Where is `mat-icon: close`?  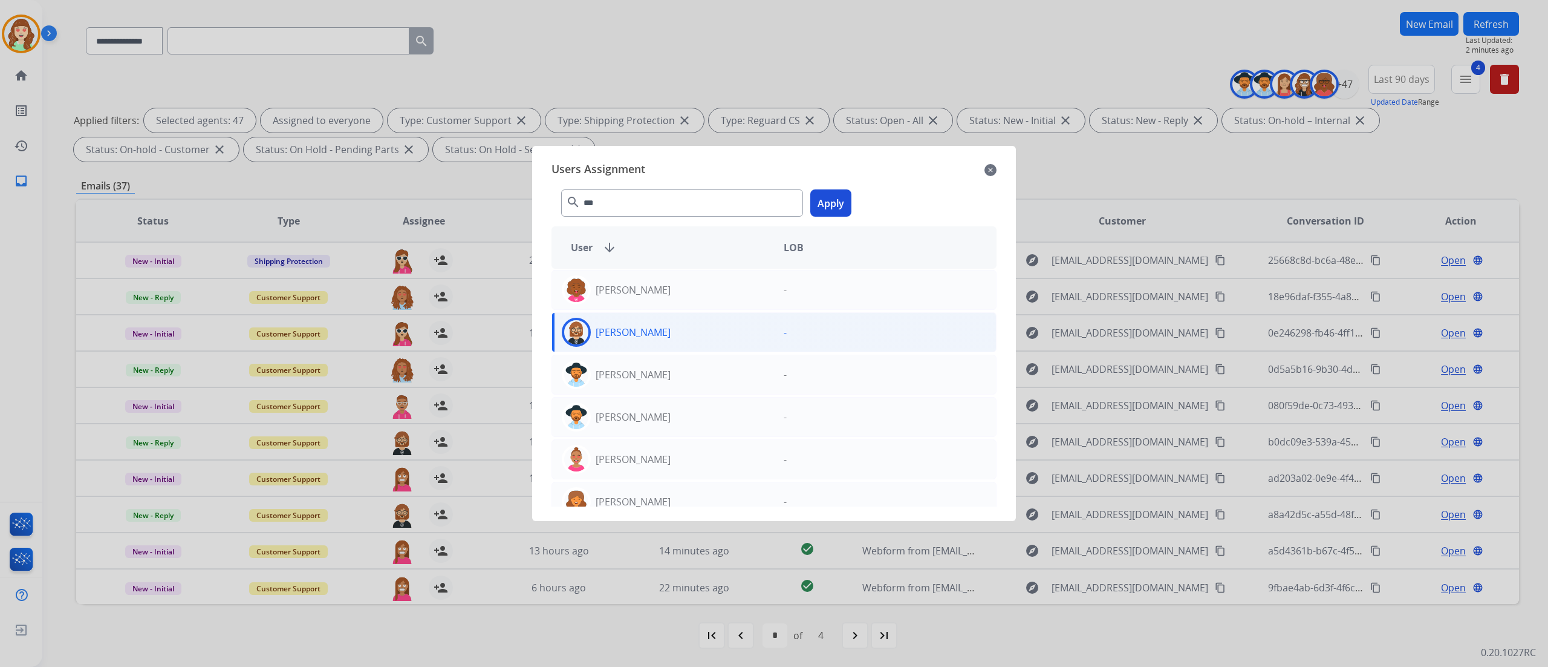
mat-icon: close is located at coordinates (991, 170).